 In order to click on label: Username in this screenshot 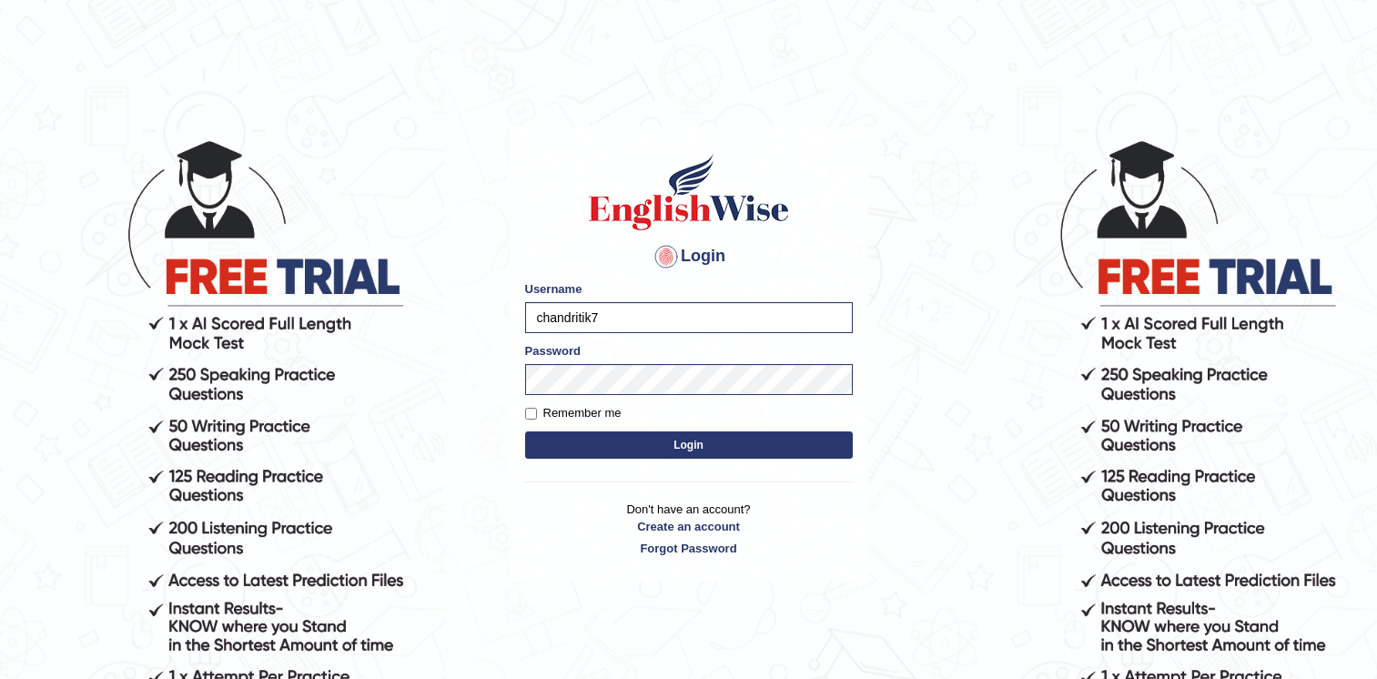, I will do `click(553, 289)`.